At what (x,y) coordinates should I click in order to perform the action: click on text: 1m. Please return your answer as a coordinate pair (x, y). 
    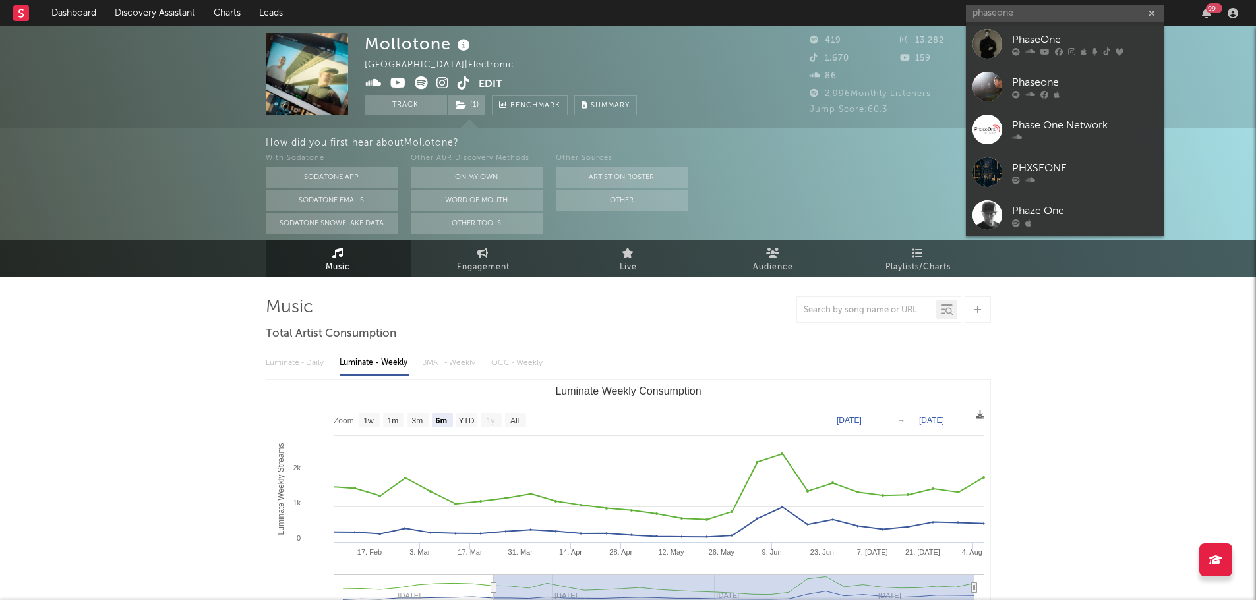
    Looking at the image, I should click on (392, 421).